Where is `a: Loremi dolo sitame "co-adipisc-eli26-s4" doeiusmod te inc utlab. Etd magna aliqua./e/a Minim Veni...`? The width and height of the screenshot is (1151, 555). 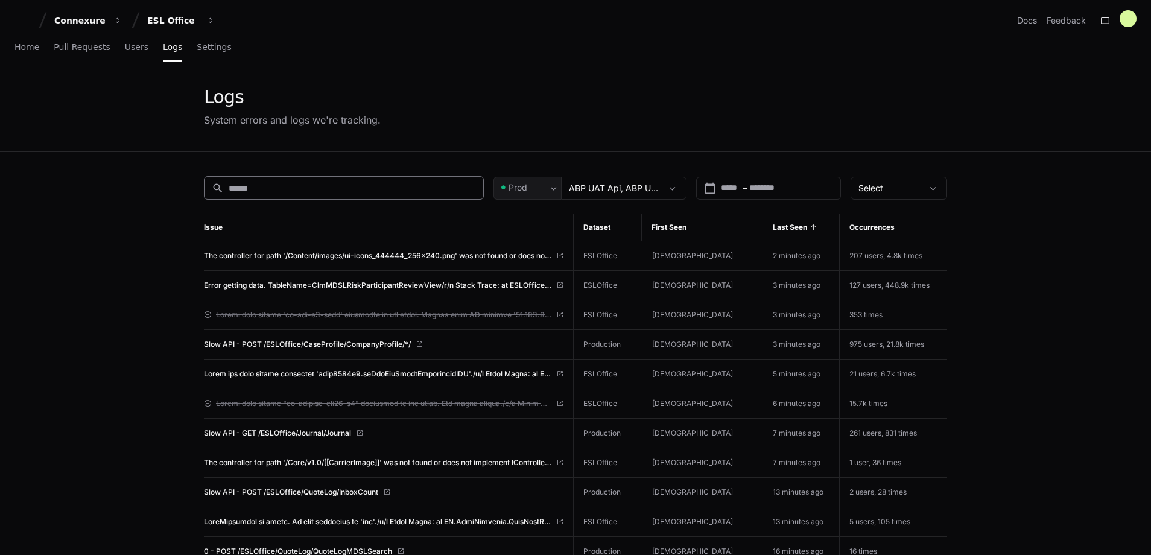 a: Loremi dolo sitame "co-adipisc-eli26-s4" doeiusmod te inc utlab. Etd magna aliqua./e/a Minim Veni... is located at coordinates (384, 404).